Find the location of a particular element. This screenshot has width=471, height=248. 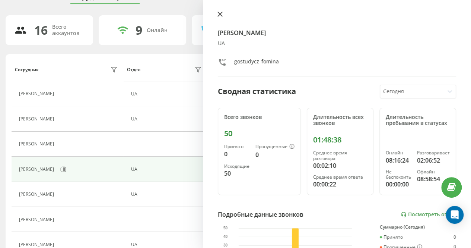

div: 08:58:54 is located at coordinates (433, 179).